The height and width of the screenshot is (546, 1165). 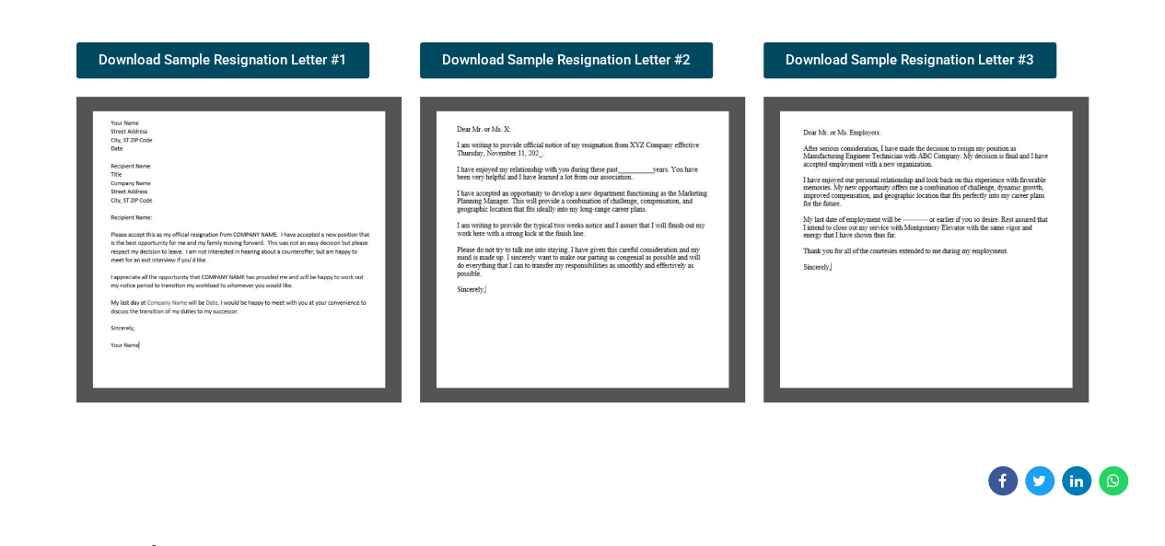 What do you see at coordinates (223, 60) in the screenshot?
I see `span: Download Sample Resignation Letter #1` at bounding box center [223, 60].